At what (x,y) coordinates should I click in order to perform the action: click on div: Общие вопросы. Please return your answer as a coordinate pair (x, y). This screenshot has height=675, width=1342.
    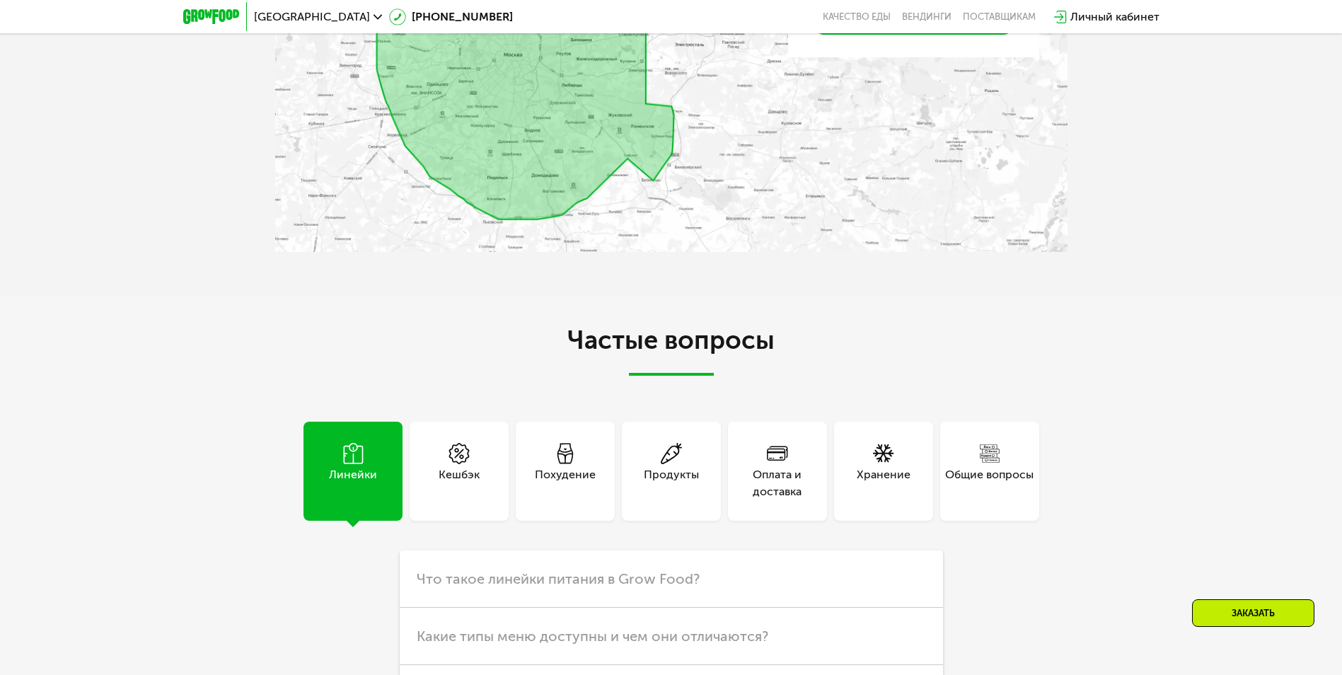
    Looking at the image, I should click on (989, 483).